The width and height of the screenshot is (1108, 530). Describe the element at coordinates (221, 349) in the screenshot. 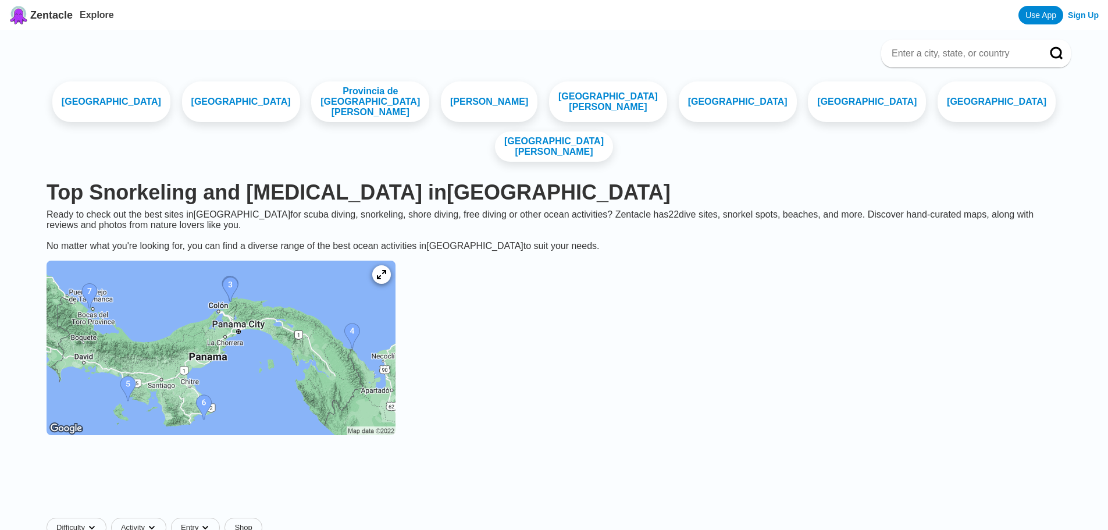

I see `a: Panama dive site map` at that location.